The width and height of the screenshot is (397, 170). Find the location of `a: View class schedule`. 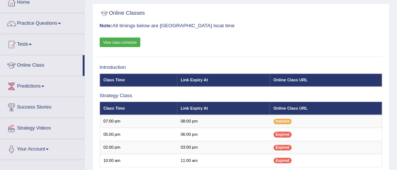

a: View class schedule is located at coordinates (120, 42).